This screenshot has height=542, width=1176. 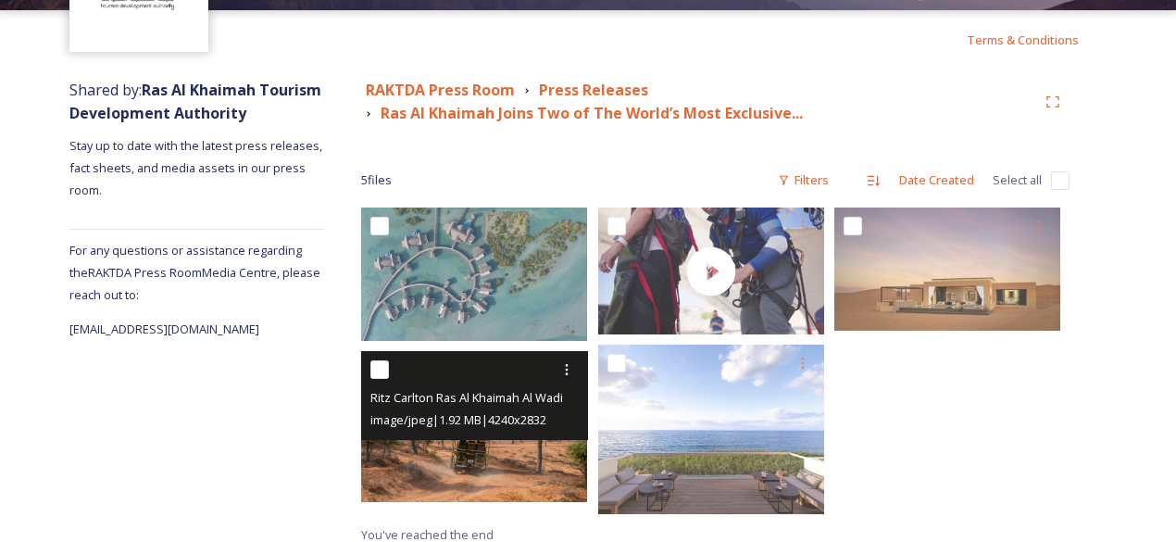 What do you see at coordinates (440, 90) in the screenshot?
I see `strong: RAKTDA Press Room` at bounding box center [440, 90].